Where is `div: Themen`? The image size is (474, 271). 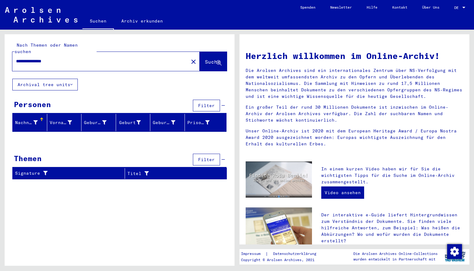 div: Themen is located at coordinates (28, 158).